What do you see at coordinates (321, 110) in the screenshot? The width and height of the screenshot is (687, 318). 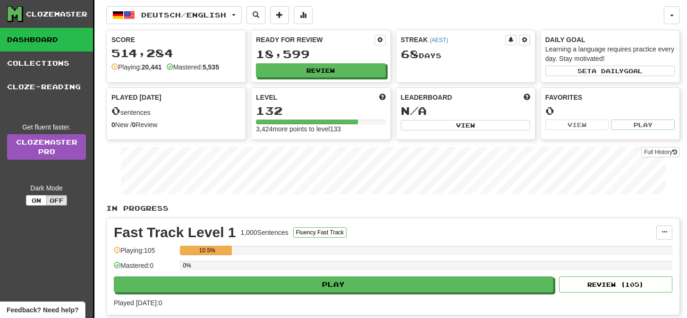 I see `div: 132` at bounding box center [321, 110].